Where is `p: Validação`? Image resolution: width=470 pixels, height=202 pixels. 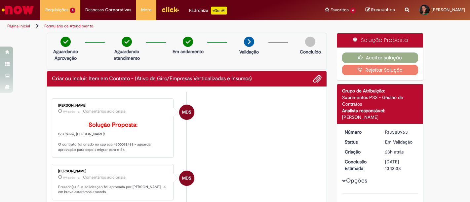
p: Validação is located at coordinates (249, 52).